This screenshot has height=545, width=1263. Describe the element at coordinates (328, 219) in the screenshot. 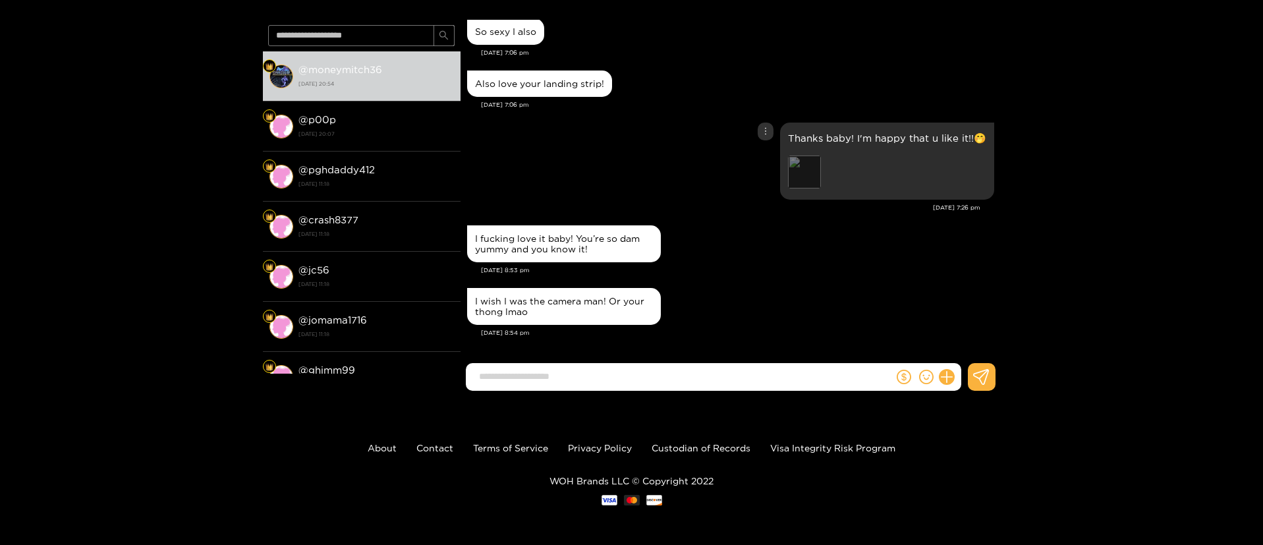

I see `strong: @ crash8377` at that location.